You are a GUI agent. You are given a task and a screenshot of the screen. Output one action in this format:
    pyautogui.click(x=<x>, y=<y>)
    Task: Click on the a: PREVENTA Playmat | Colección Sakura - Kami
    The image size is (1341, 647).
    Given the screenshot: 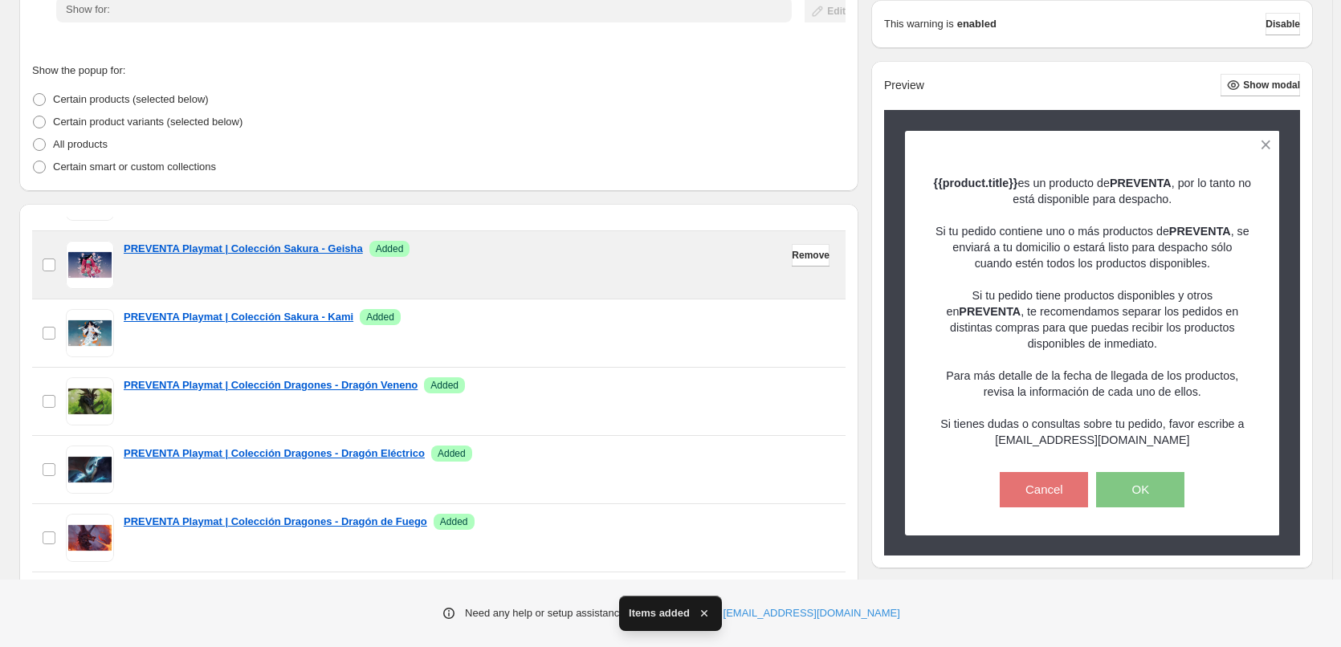 What is the action you would take?
    pyautogui.click(x=239, y=317)
    